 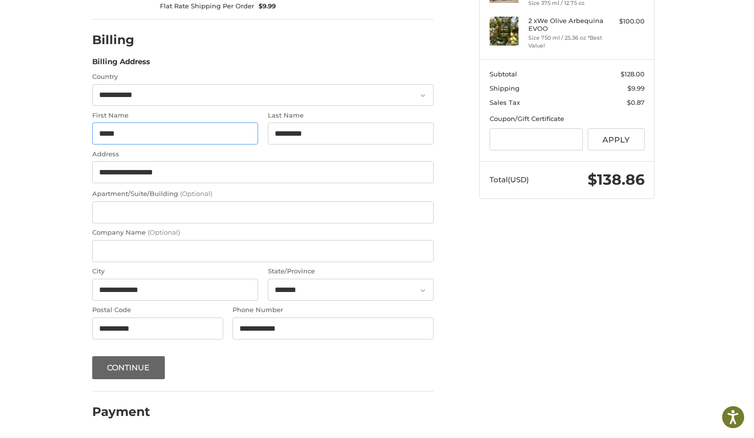 What do you see at coordinates (505, 102) in the screenshot?
I see `span: Sales Tax` at bounding box center [505, 102].